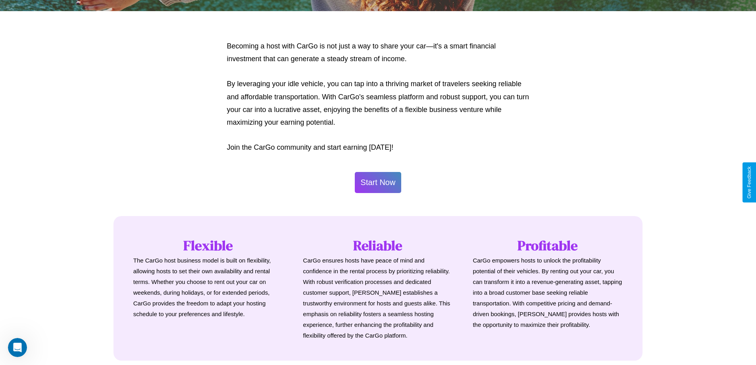 The width and height of the screenshot is (756, 365). What do you see at coordinates (378, 52) in the screenshot?
I see `p: Becoming a host with CarGo is not just a way to share your car—it's a smart financial investment ...` at bounding box center [378, 52].